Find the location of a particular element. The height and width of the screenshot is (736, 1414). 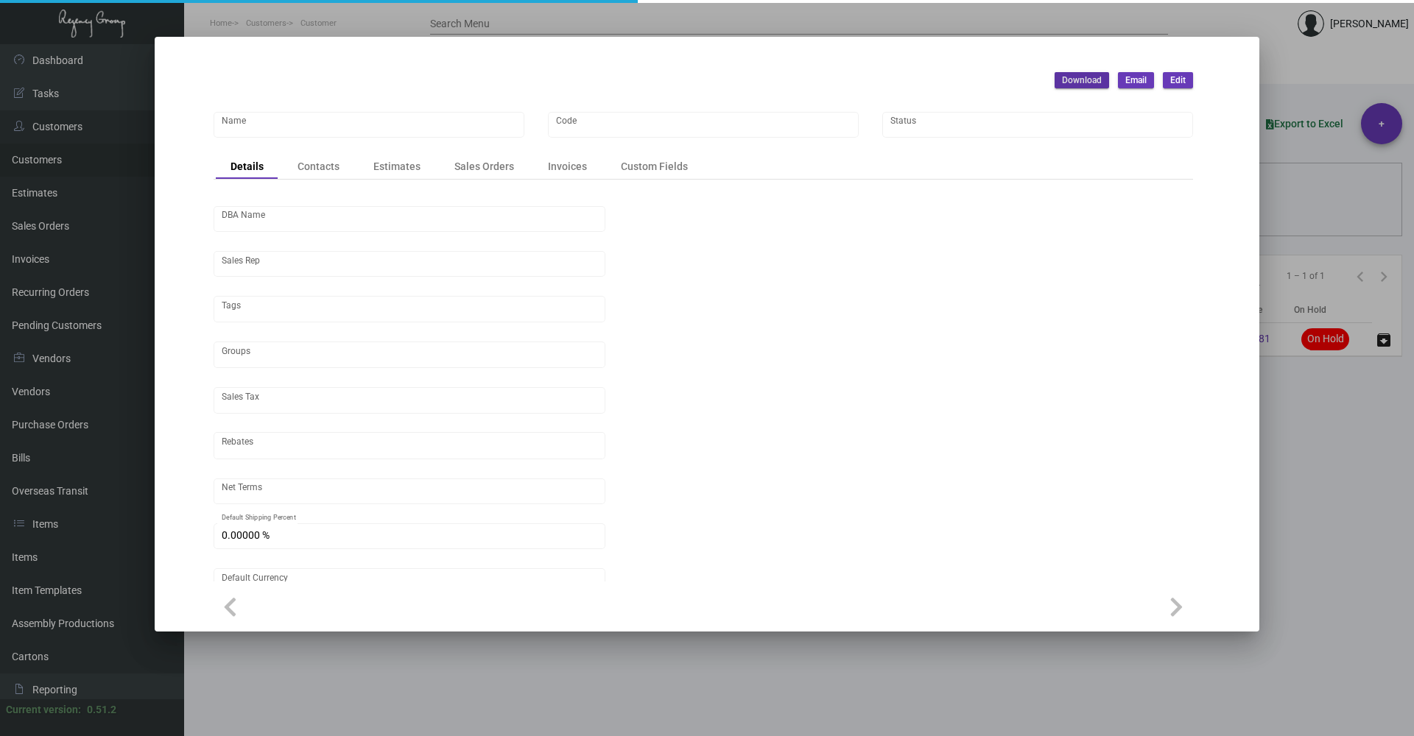

div: 0.51.2 is located at coordinates (102, 710).